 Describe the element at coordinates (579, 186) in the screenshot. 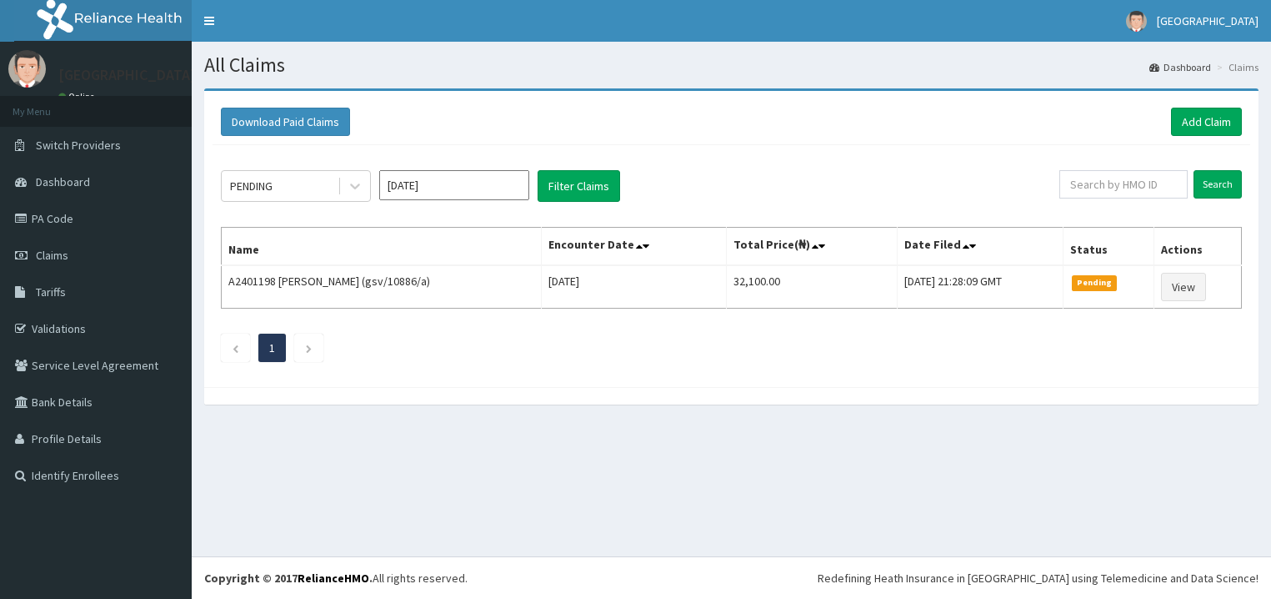

I see `button: Filter Claims` at that location.